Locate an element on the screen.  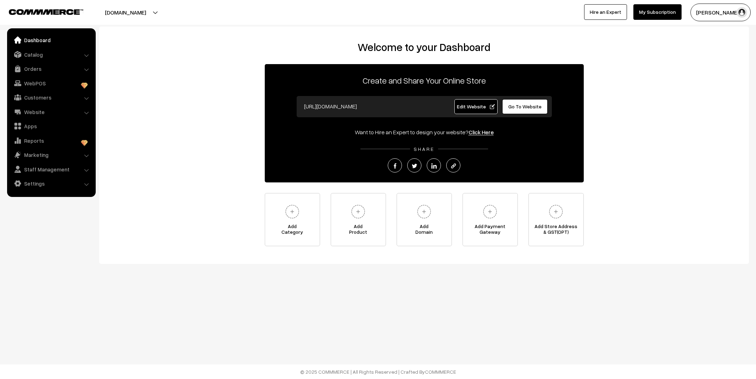
img: user is located at coordinates (742, 12).